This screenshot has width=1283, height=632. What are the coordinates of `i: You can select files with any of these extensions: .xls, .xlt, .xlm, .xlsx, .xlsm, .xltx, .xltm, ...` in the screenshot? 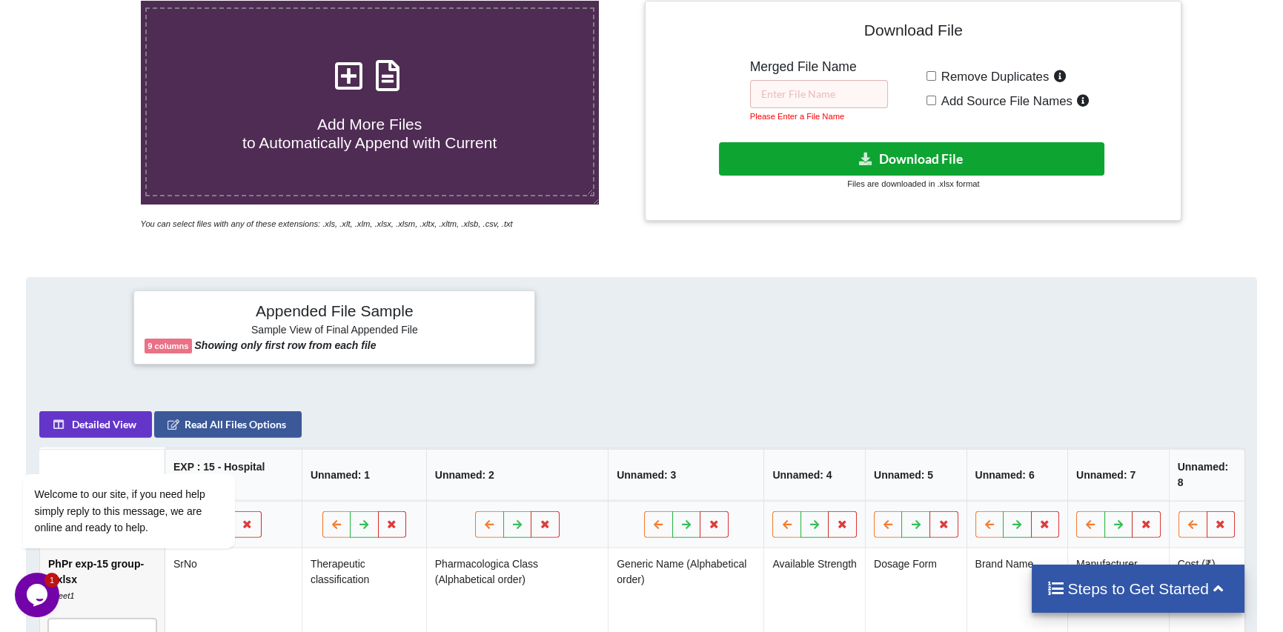 It's located at (327, 224).